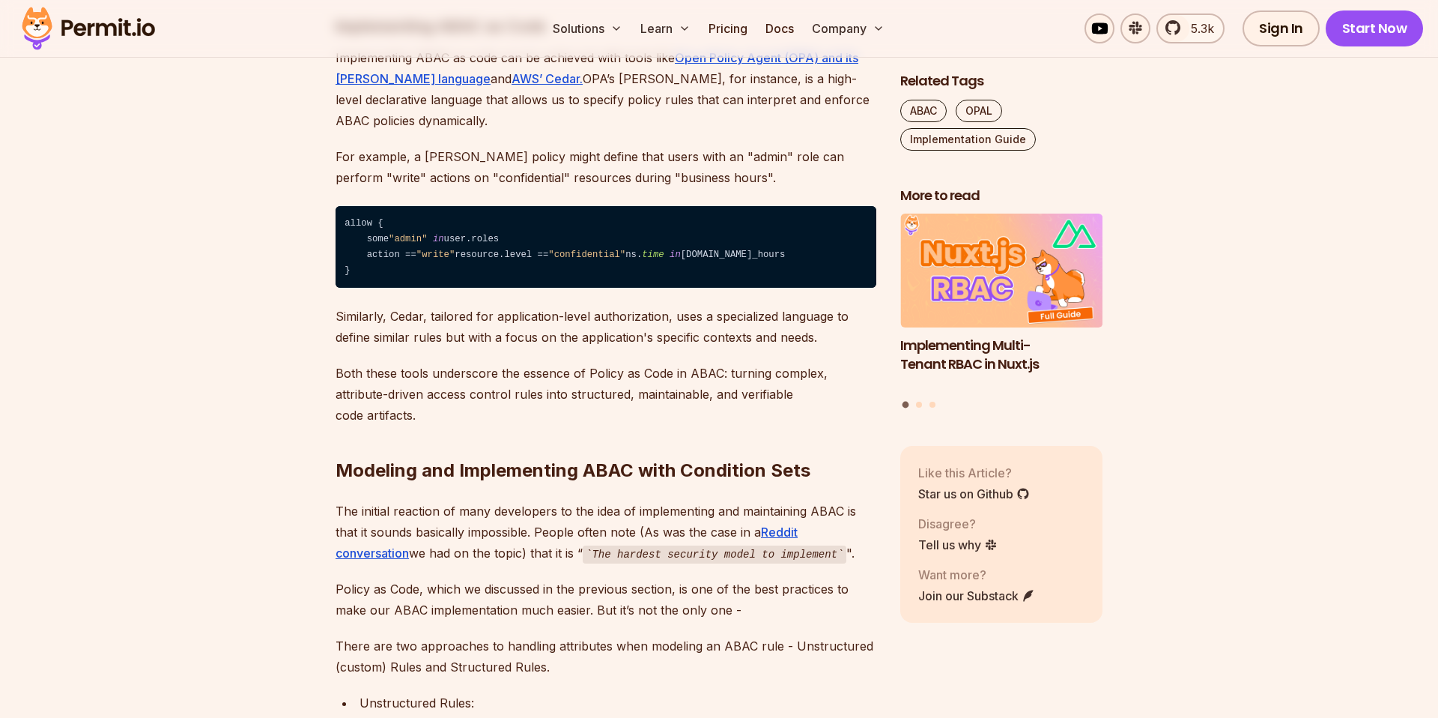 This screenshot has width=1438, height=718. I want to click on a: Implementing Multi-Tenant RBAC in Nuxt.jsImplementing Multi-Tenant RBAC in Nuxt.js, so click(1002, 303).